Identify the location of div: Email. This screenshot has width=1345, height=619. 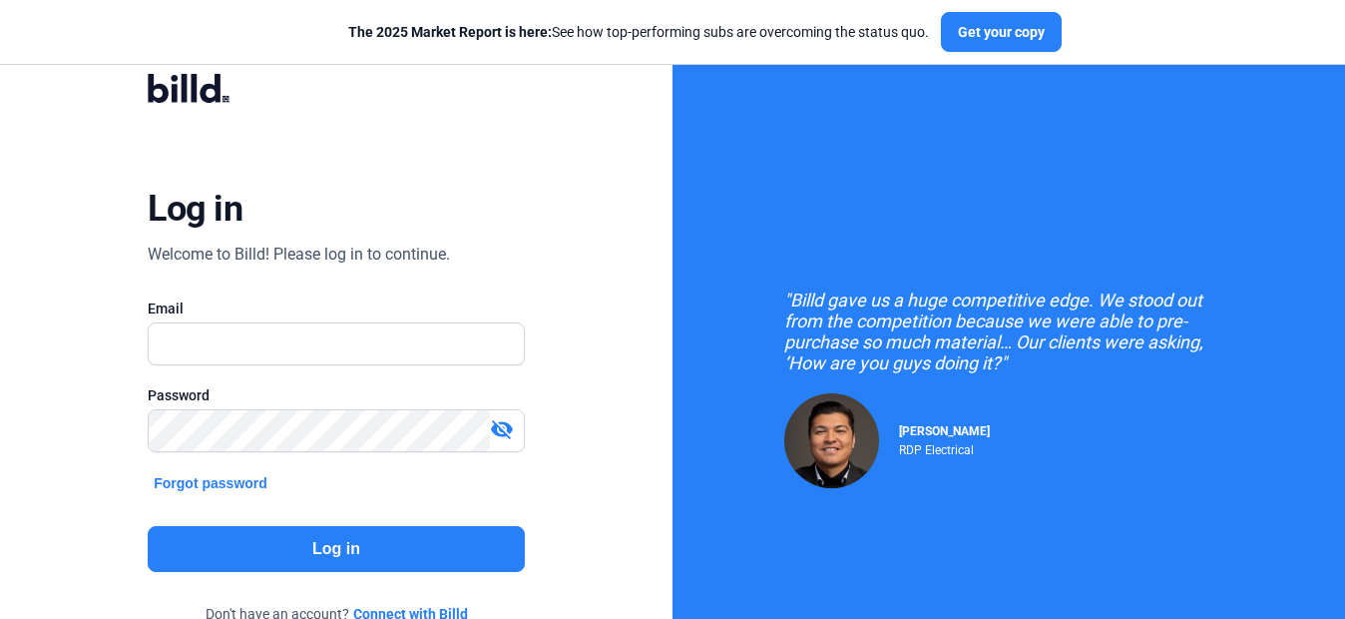
(335, 308).